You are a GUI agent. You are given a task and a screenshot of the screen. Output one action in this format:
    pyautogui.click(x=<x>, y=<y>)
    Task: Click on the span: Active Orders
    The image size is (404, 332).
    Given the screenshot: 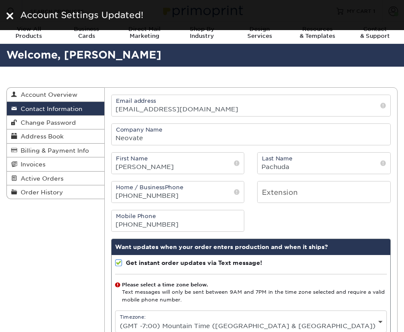 What is the action you would take?
    pyautogui.click(x=40, y=178)
    